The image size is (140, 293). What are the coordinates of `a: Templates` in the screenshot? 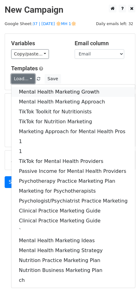 It's located at (24, 68).